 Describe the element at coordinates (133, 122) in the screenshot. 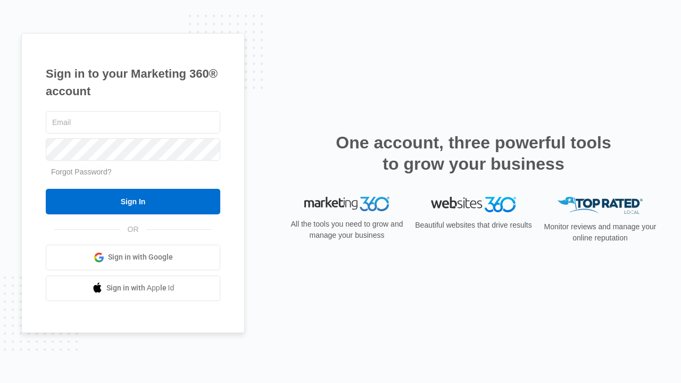

I see `input: Email` at that location.